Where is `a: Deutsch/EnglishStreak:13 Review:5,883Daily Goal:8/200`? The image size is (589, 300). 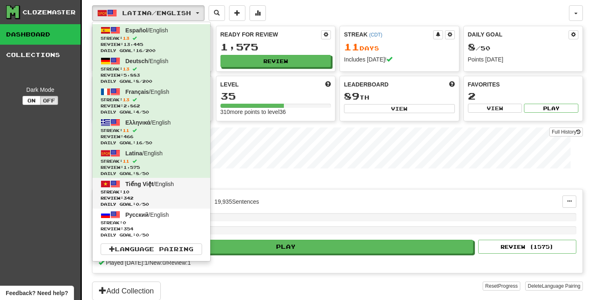 a: Deutsch/EnglishStreak:13 Review:5,883Daily Goal:8/200 is located at coordinates (151, 70).